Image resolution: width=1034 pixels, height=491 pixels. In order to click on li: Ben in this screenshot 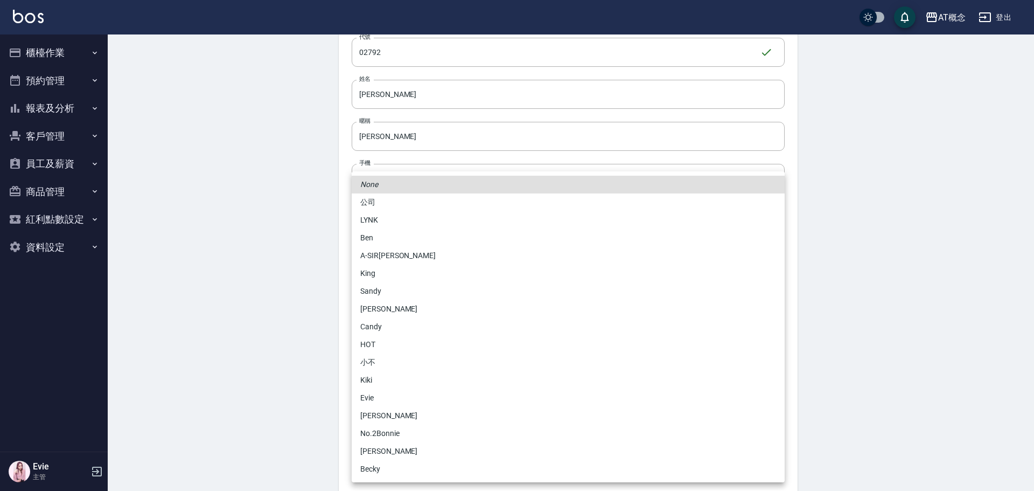, I will do `click(568, 238)`.